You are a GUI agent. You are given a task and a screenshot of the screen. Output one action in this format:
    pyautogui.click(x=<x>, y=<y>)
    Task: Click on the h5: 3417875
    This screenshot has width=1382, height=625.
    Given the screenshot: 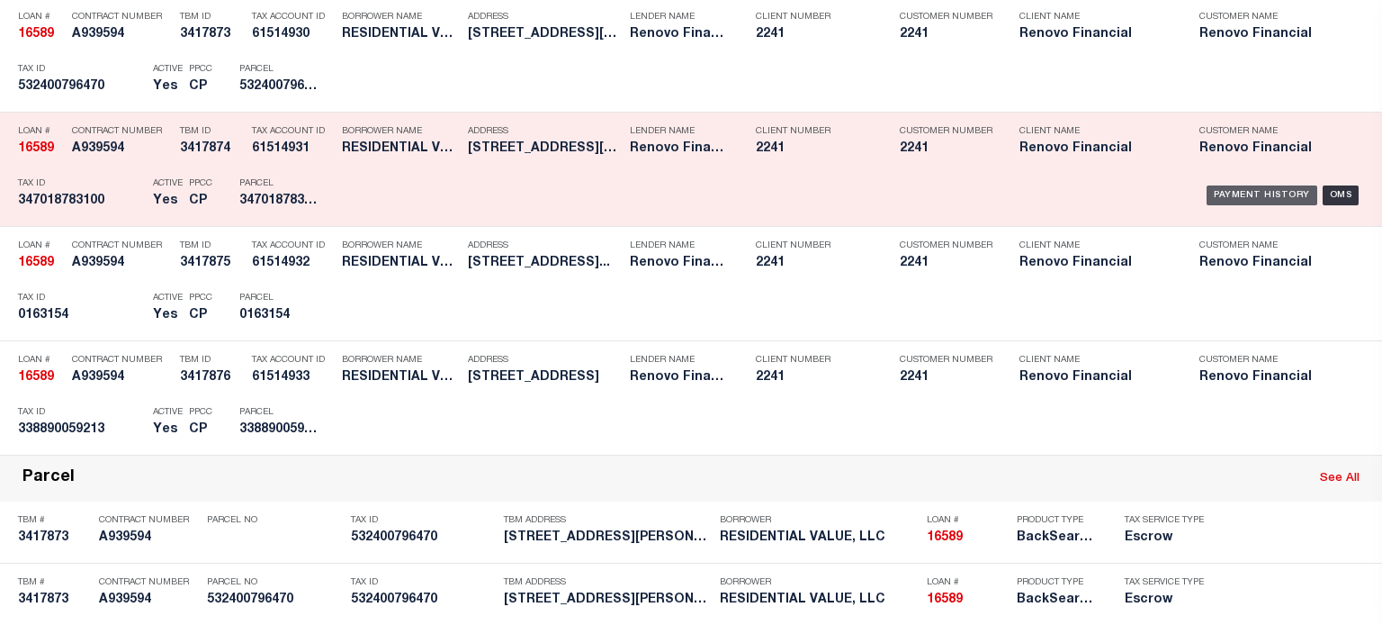 What is the action you would take?
    pyautogui.click(x=211, y=263)
    